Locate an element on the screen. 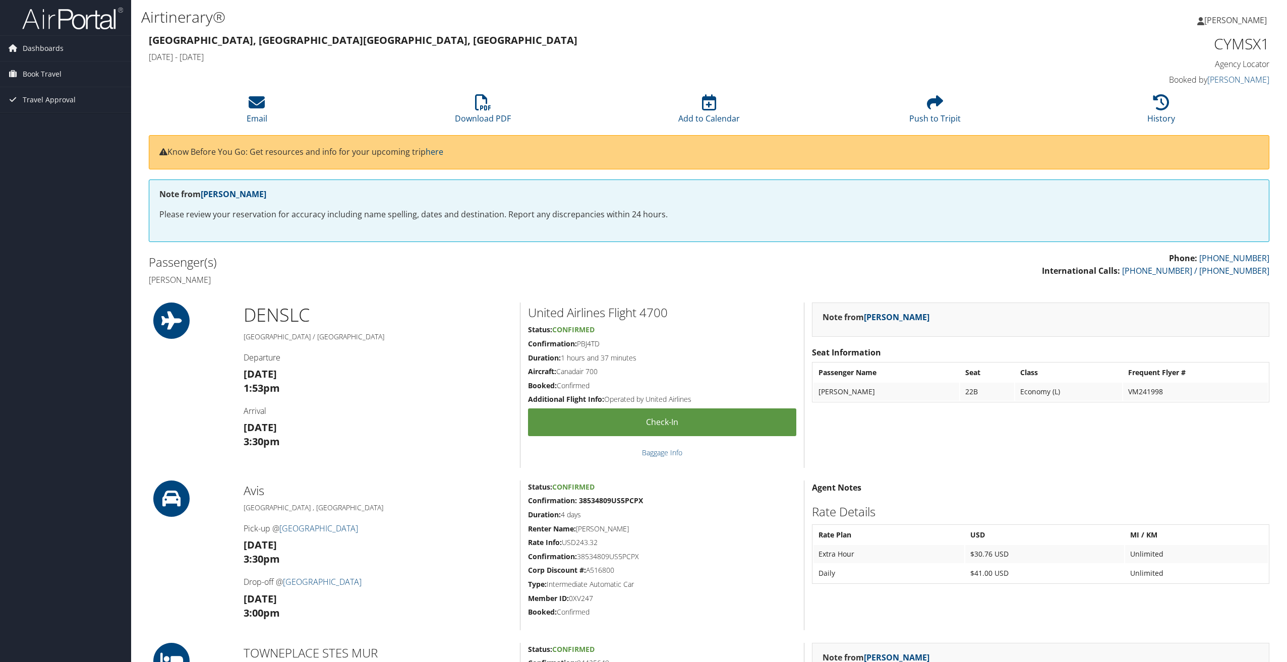 The width and height of the screenshot is (1287, 662). p: Please review your reservation for accuracy including name spelling, dates and destination. Repor... is located at coordinates (709, 215).